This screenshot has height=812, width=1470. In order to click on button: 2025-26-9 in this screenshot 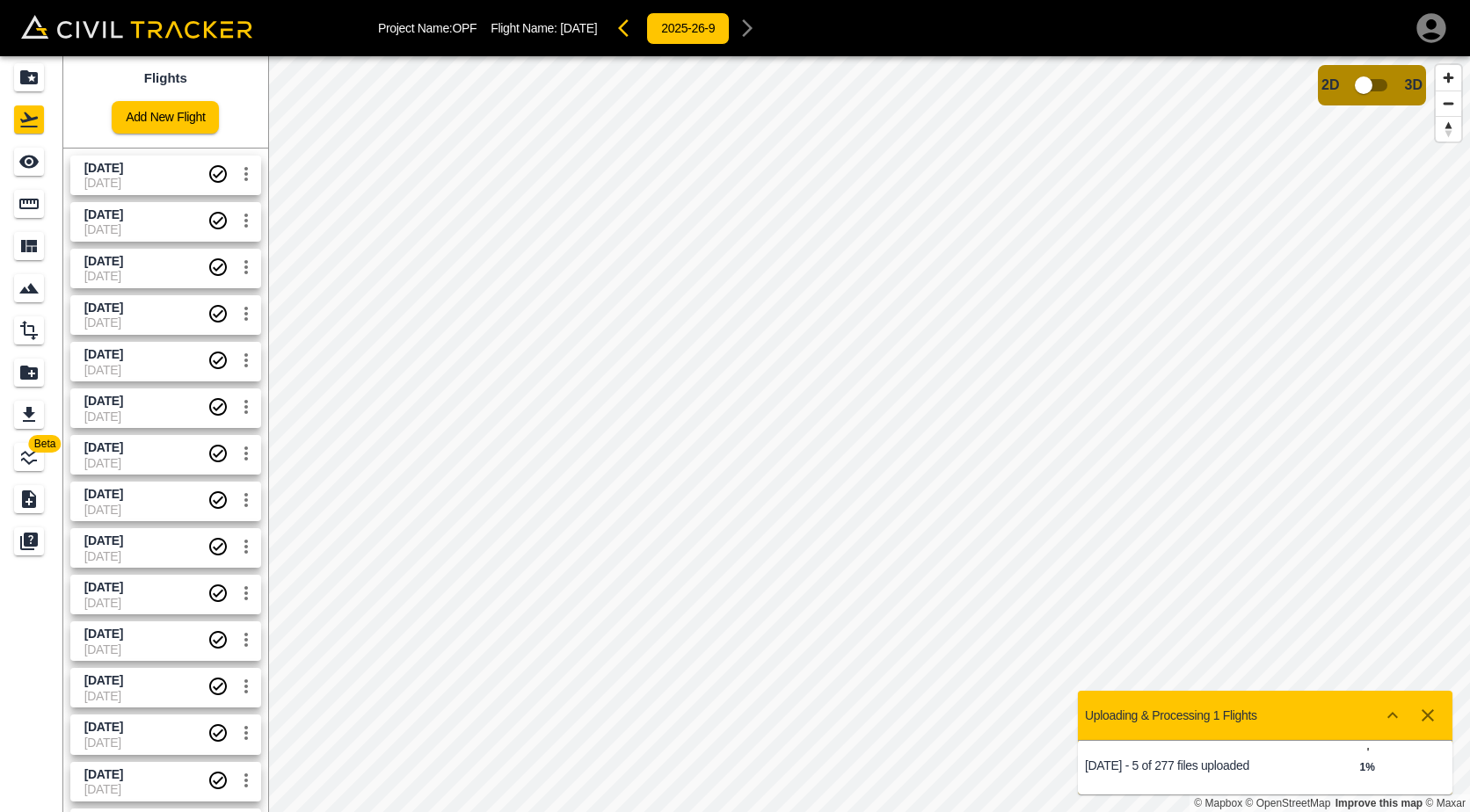, I will do `click(687, 28)`.